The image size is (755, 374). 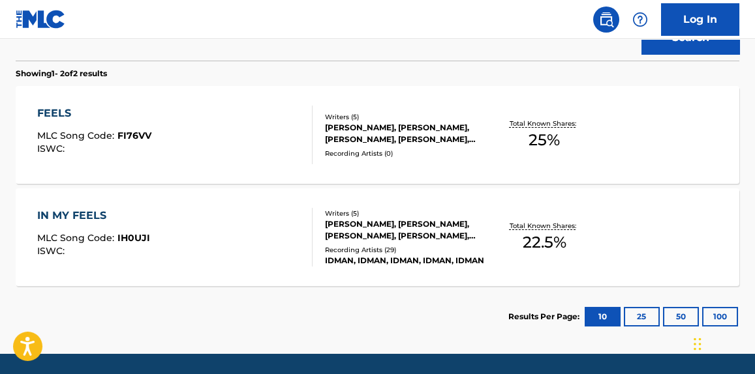 What do you see at coordinates (640, 20) in the screenshot?
I see `div: Help` at bounding box center [640, 20].